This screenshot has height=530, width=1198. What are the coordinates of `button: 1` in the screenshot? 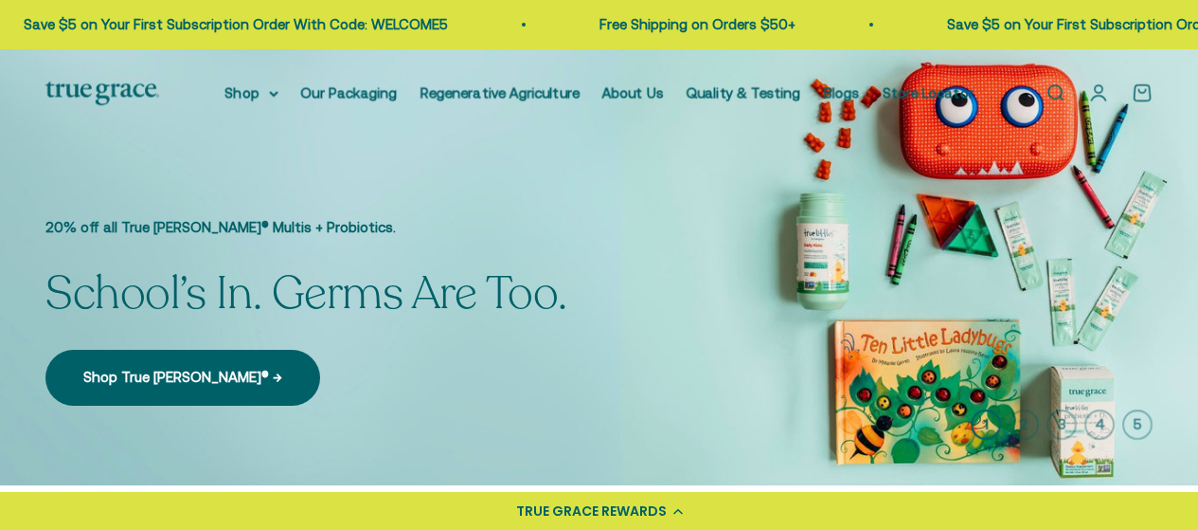 It's located at (986, 424).